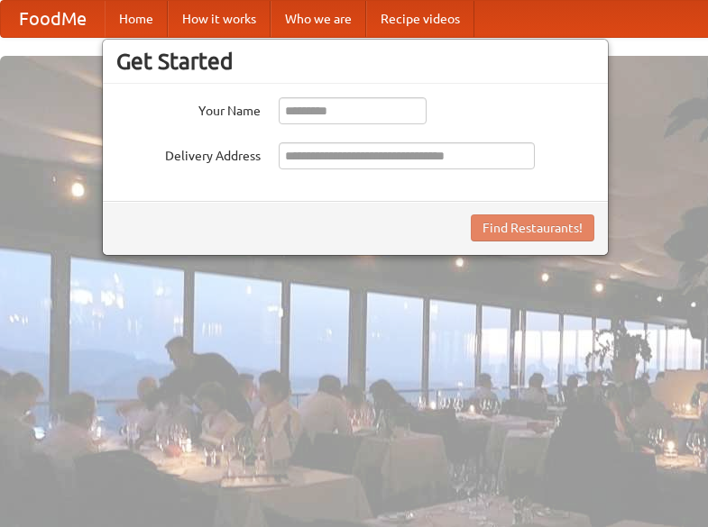 This screenshot has width=708, height=527. I want to click on a: Who we are, so click(318, 19).